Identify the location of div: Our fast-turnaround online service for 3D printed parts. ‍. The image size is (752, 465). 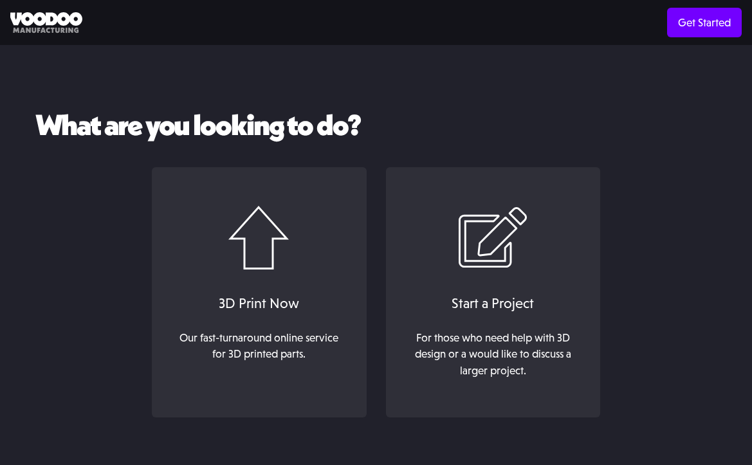
(259, 355).